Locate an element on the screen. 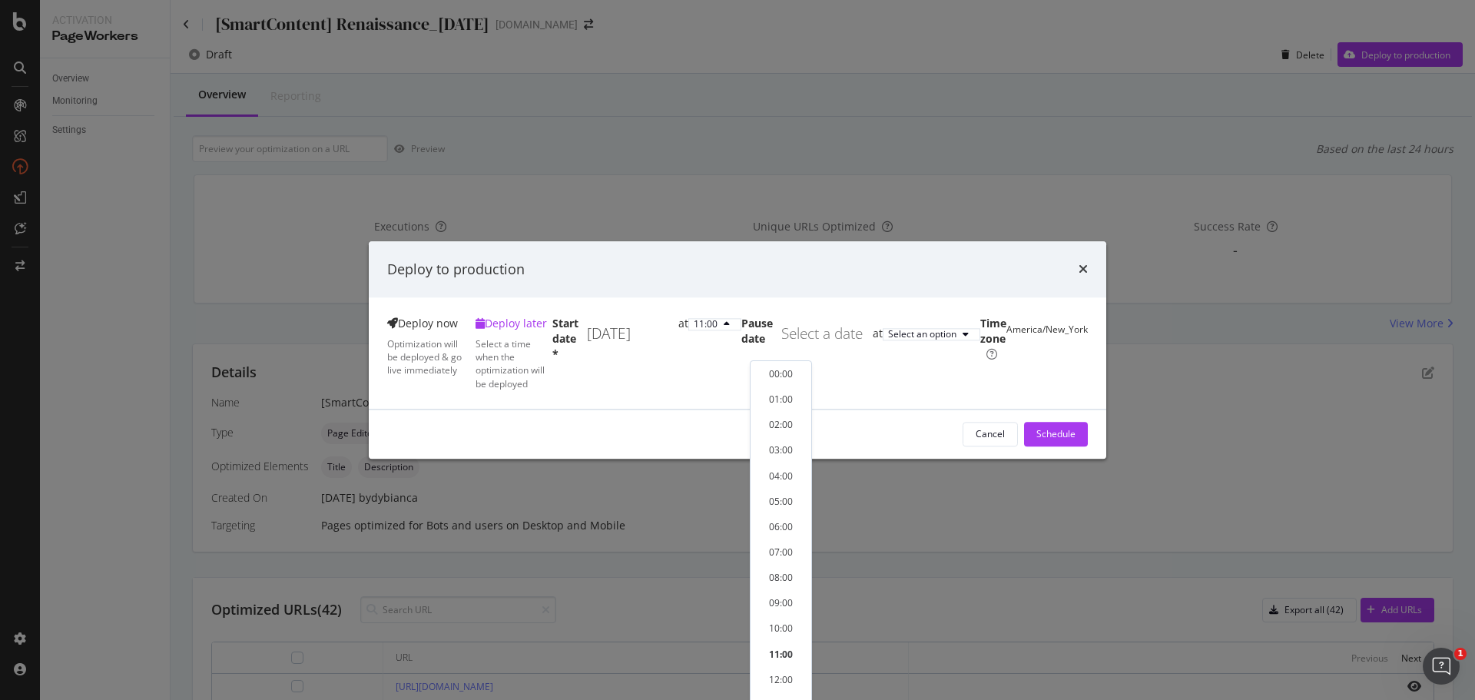 Image resolution: width=1475 pixels, height=700 pixels. div: 07:00 is located at coordinates (781, 552).